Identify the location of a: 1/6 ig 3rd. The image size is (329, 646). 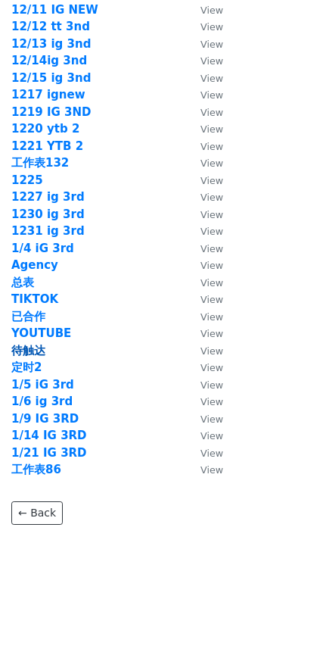
(42, 401).